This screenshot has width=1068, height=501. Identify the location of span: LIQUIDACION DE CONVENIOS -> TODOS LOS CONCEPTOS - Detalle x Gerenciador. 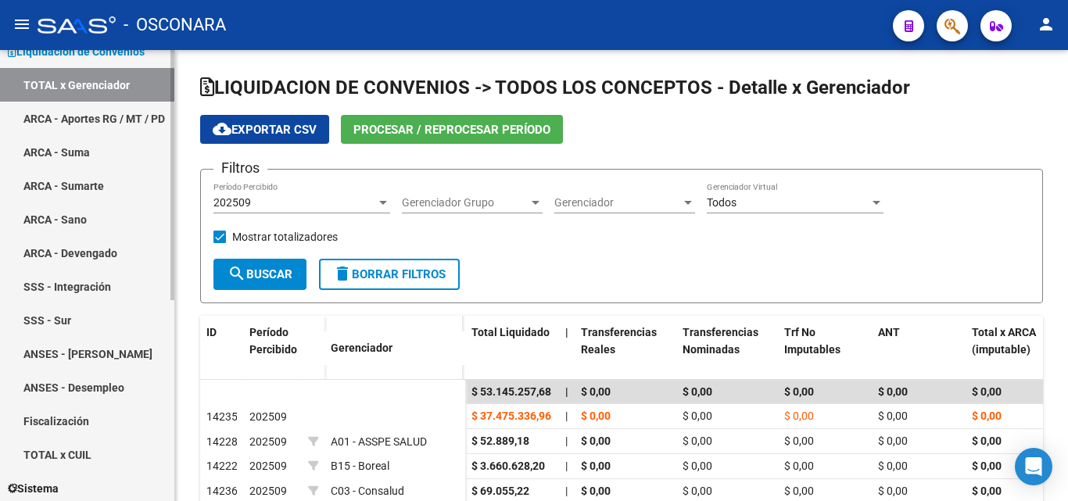
(555, 88).